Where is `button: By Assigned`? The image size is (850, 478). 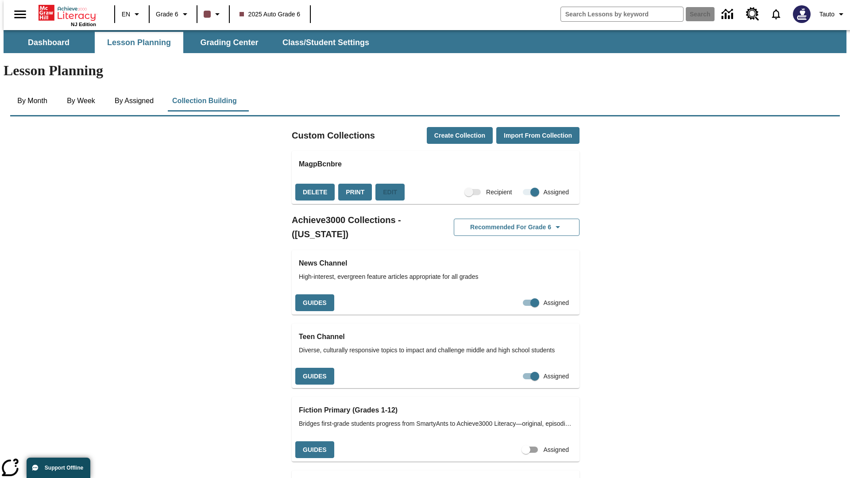 button: By Assigned is located at coordinates (134, 101).